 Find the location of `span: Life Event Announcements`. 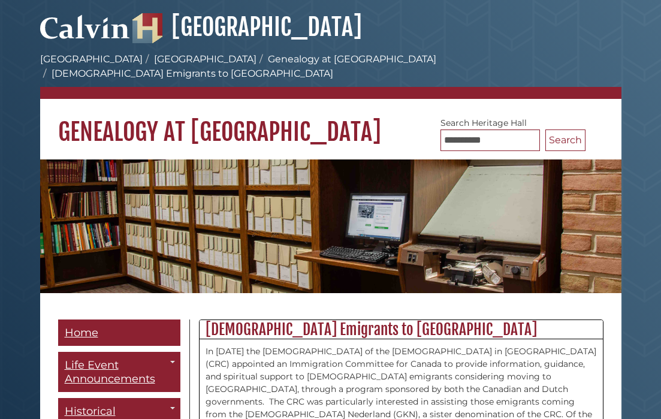

span: Life Event Announcements is located at coordinates (110, 371).